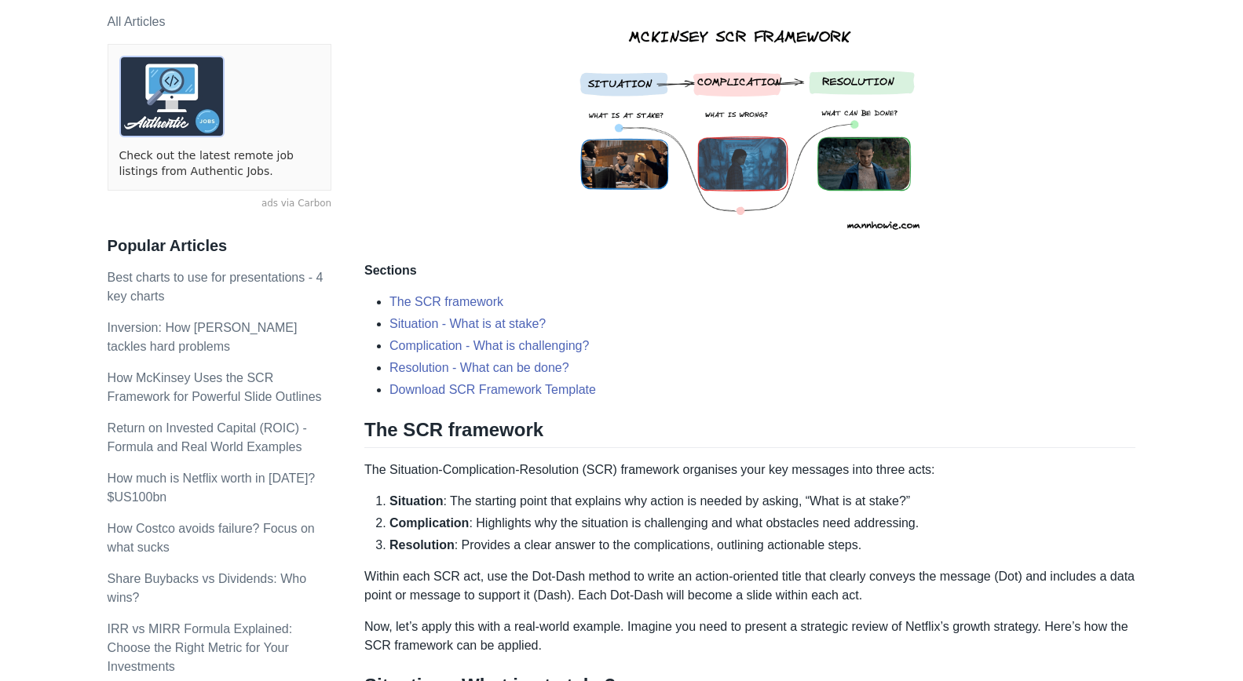  I want to click on a: IRR vs MIRR Formula Explained: Choose the Right Metric for Your Investments, so click(200, 648).